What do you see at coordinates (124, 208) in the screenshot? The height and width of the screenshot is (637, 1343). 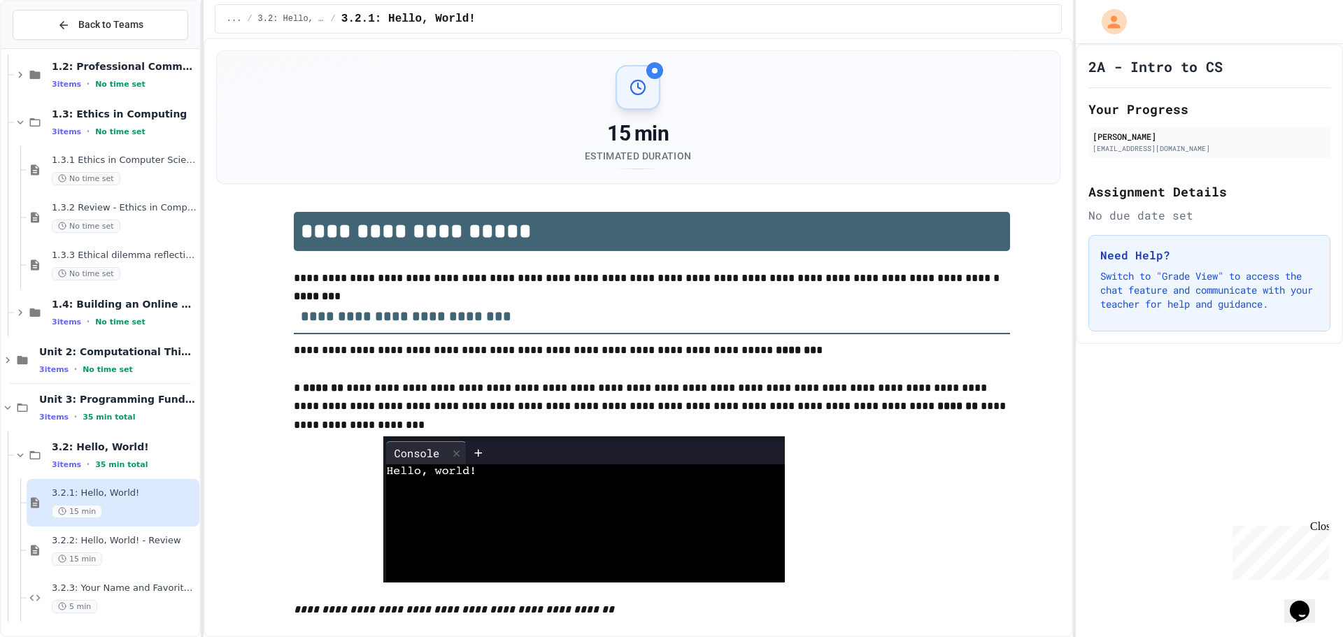 I see `span: 1.3.2 Review - Ethics in Computer Science` at bounding box center [124, 208].